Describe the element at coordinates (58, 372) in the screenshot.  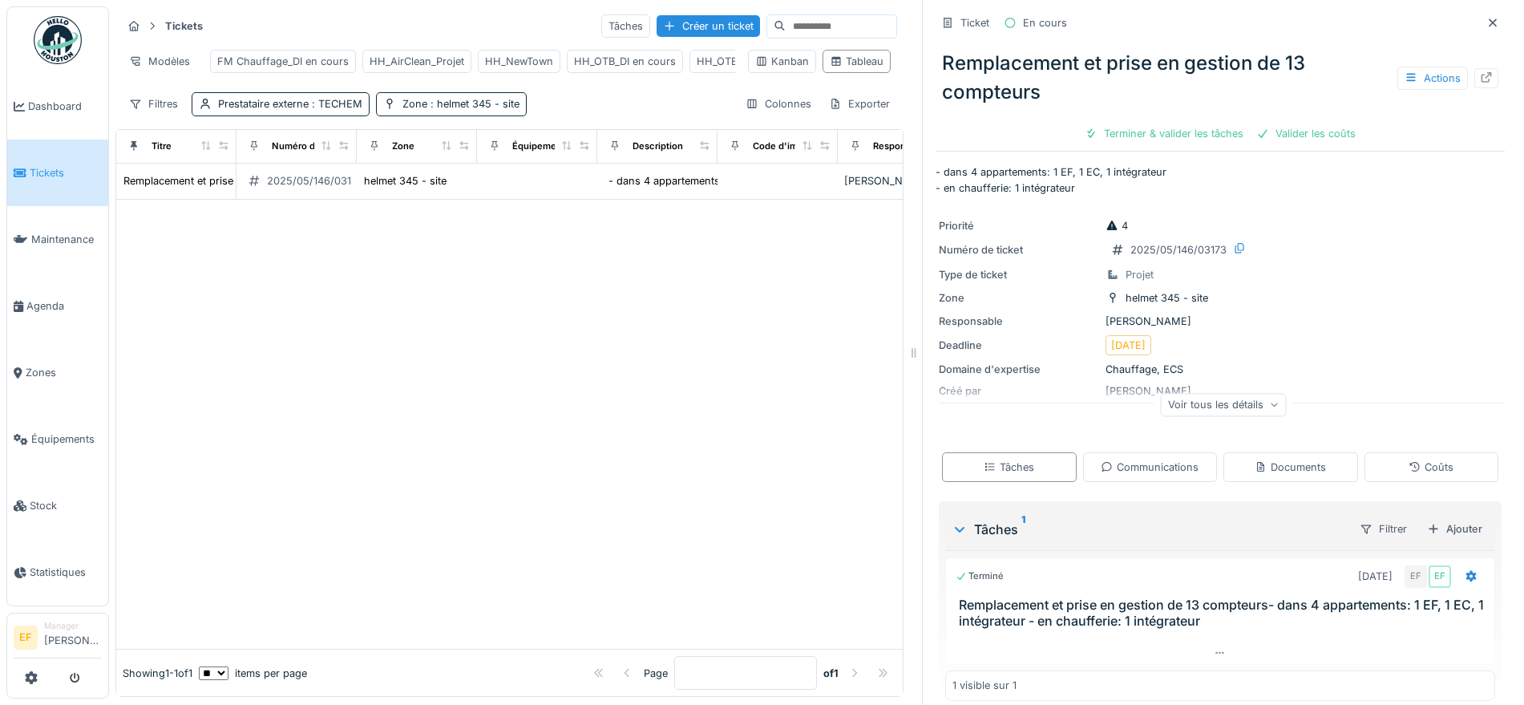
I see `a: Zones` at that location.